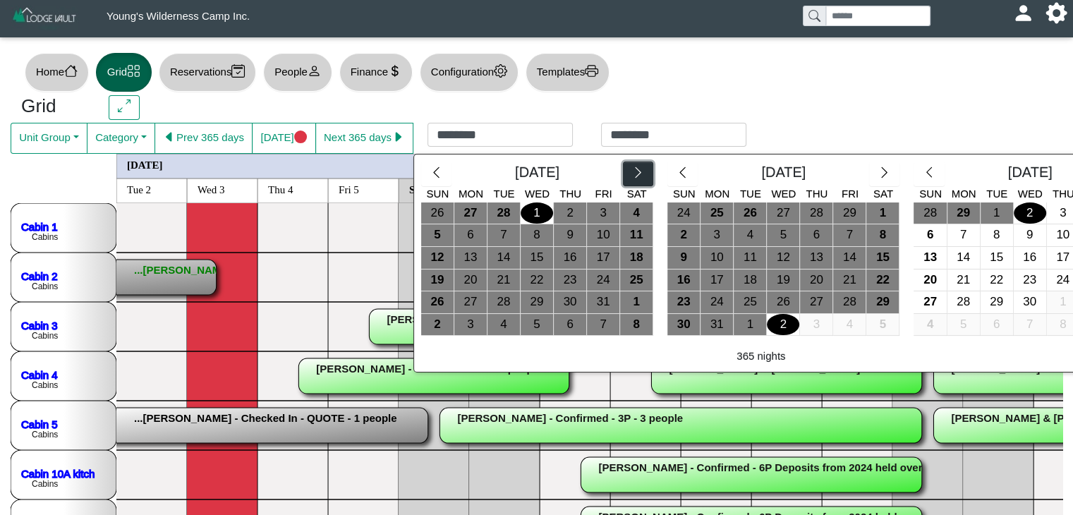 The width and height of the screenshot is (1073, 515). What do you see at coordinates (716, 324) in the screenshot?
I see `div: 31` at bounding box center [716, 324].